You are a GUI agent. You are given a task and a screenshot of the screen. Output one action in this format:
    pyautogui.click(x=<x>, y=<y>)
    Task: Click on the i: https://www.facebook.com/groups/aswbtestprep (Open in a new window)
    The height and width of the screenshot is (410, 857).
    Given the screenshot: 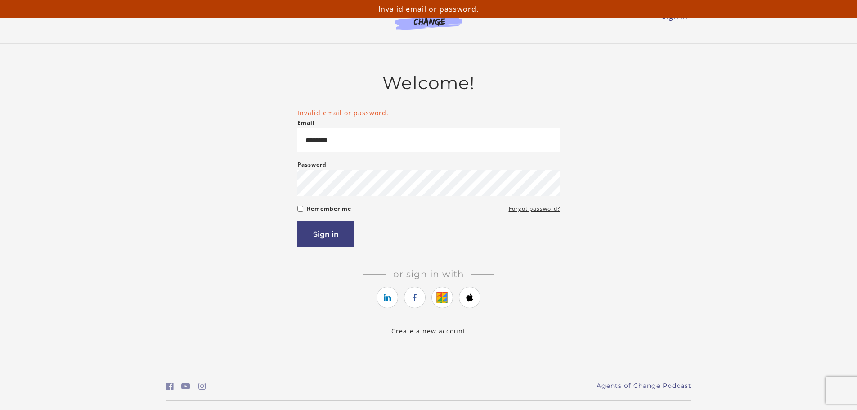 What is the action you would take?
    pyautogui.click(x=170, y=386)
    